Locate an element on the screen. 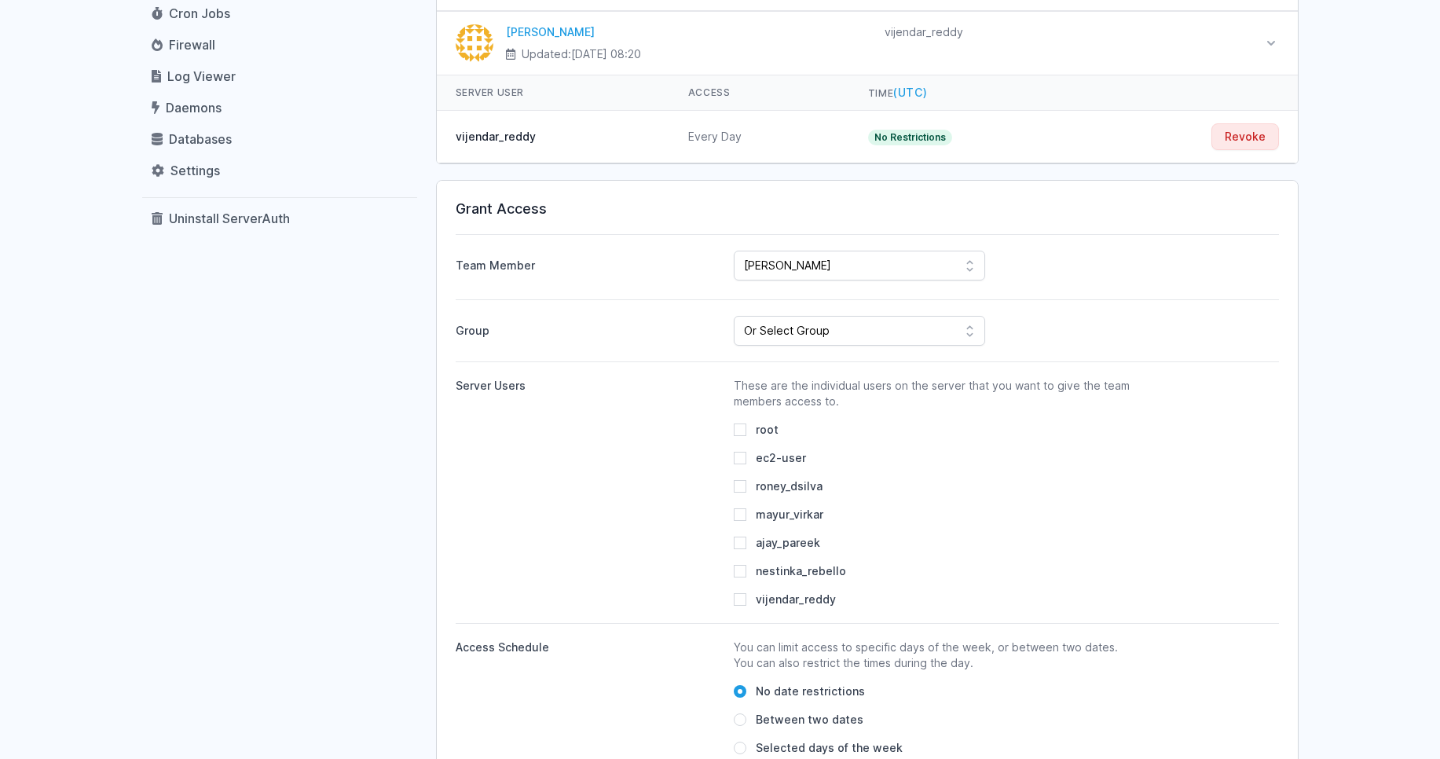 The width and height of the screenshot is (1440, 759). span: mayur_virkar is located at coordinates (789, 514).